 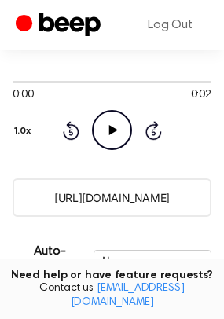 I want to click on a: Beep, so click(x=60, y=25).